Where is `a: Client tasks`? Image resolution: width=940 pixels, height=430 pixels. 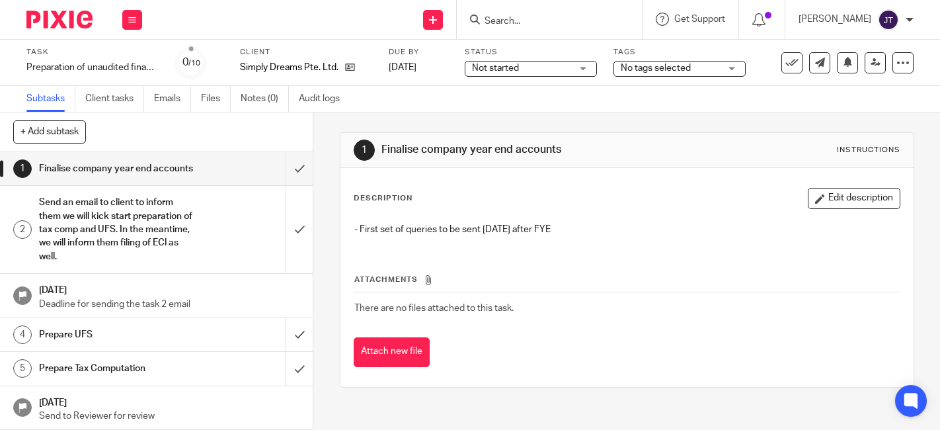
a: Client tasks is located at coordinates (114, 98).